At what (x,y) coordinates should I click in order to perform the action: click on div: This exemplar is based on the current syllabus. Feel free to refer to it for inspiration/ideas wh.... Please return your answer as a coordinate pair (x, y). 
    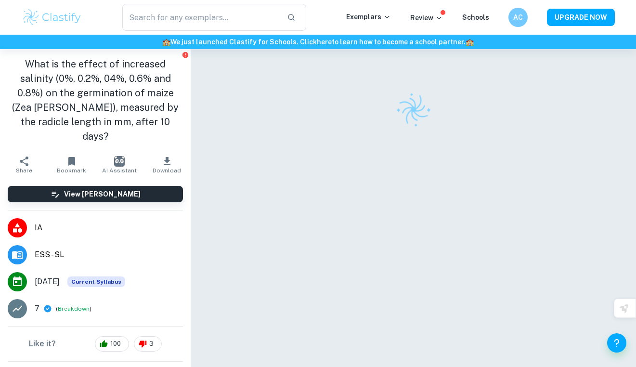
    Looking at the image, I should click on (96, 282).